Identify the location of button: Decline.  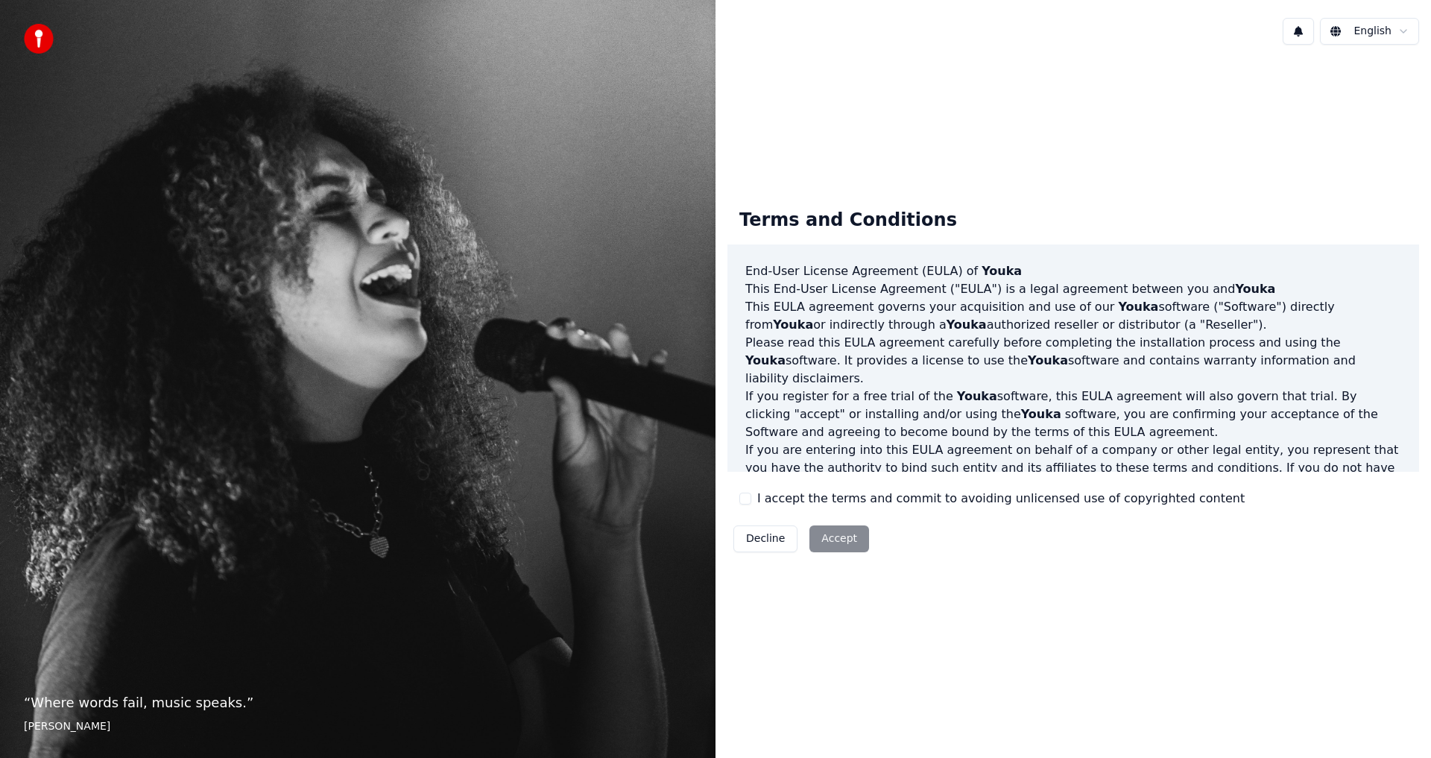
(766, 539).